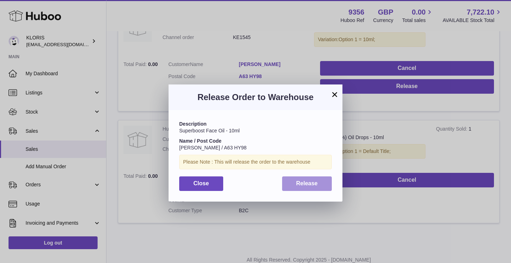 The width and height of the screenshot is (511, 263). What do you see at coordinates (209, 130) in the screenshot?
I see `span: Superboost Face Oil - 10ml` at bounding box center [209, 130].